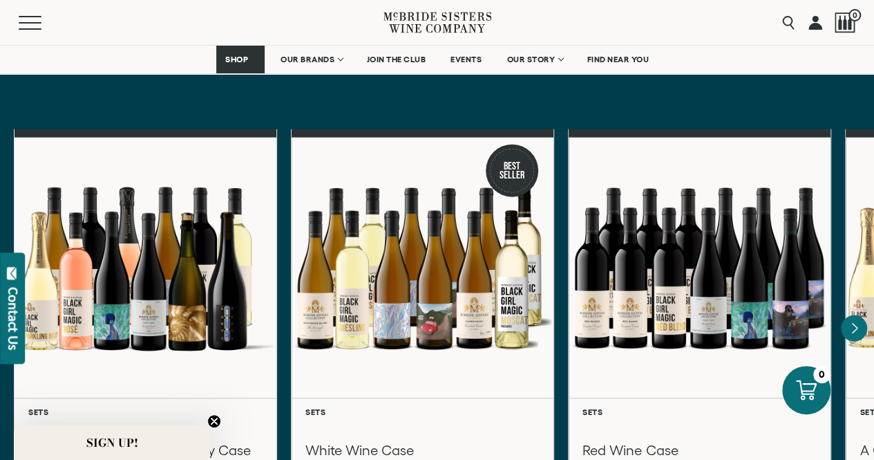  Describe the element at coordinates (466, 59) in the screenshot. I see `span: EVENTS` at that location.